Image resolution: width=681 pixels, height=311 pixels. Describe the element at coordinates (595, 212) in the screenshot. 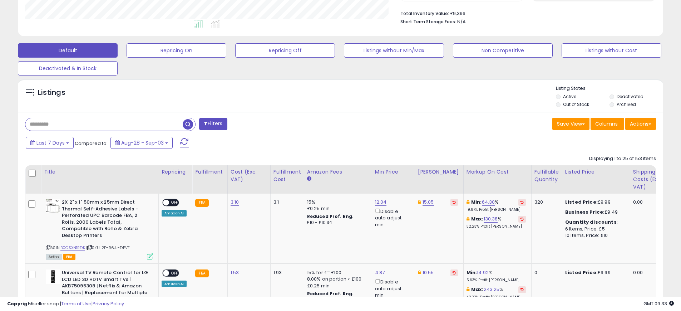

I see `div: £9.49` at that location.